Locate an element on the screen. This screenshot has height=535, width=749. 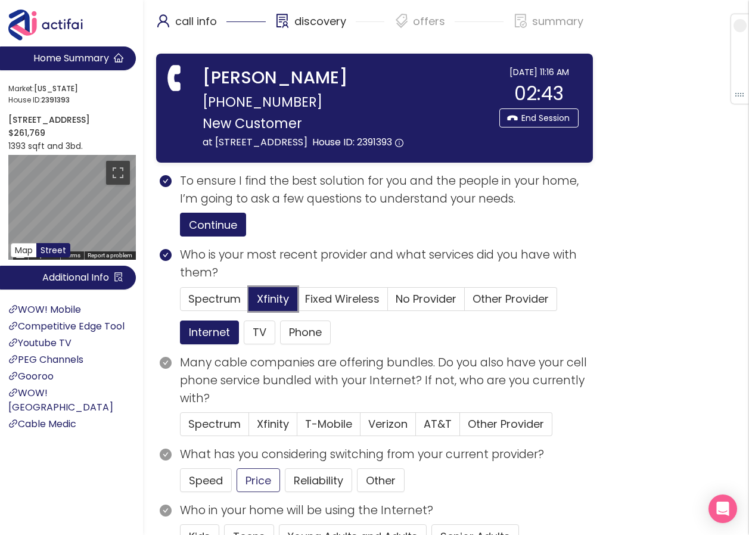
span: Map is located at coordinates (24, 250).